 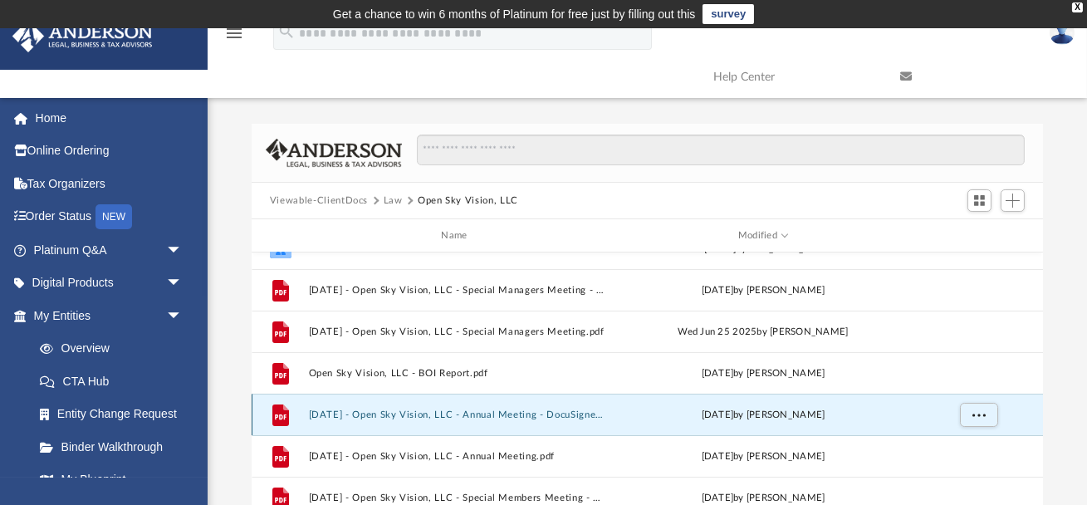 What do you see at coordinates (110, 217) in the screenshot?
I see `a: Order StatusNEW` at bounding box center [110, 217].